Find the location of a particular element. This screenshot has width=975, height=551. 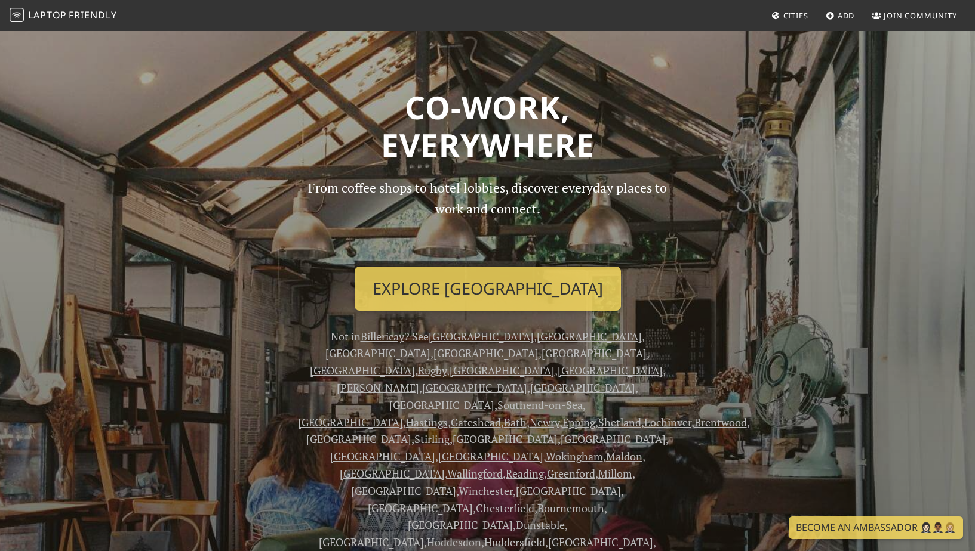

a: Cities is located at coordinates (790, 16).